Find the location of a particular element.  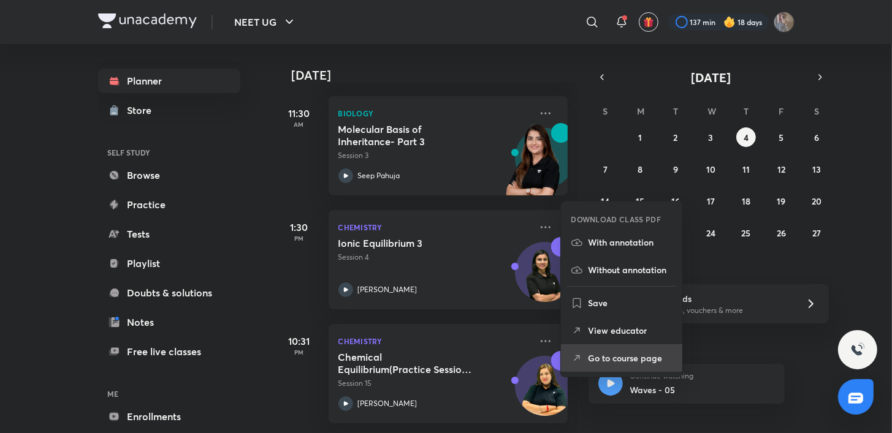

abbr: September 5, 2025 is located at coordinates (781, 137).